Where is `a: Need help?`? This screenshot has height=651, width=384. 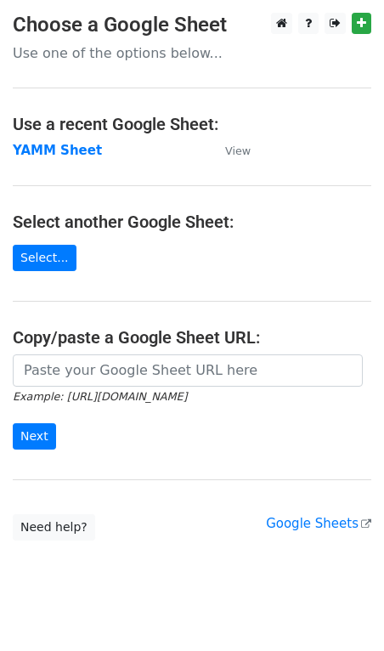 a: Need help? is located at coordinates (54, 527).